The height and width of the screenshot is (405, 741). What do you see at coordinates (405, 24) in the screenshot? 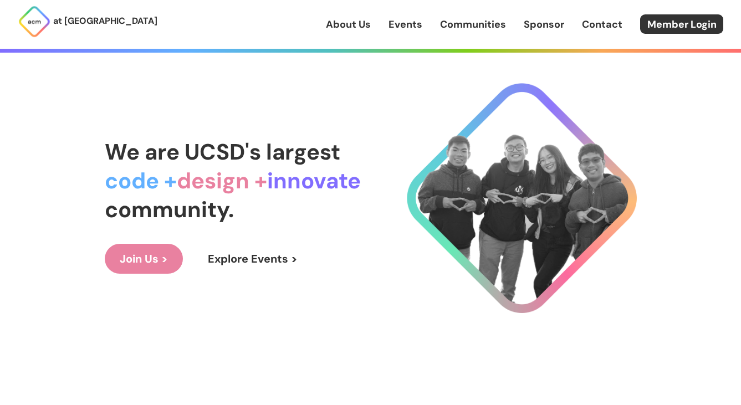
I see `a: Events` at bounding box center [405, 24].